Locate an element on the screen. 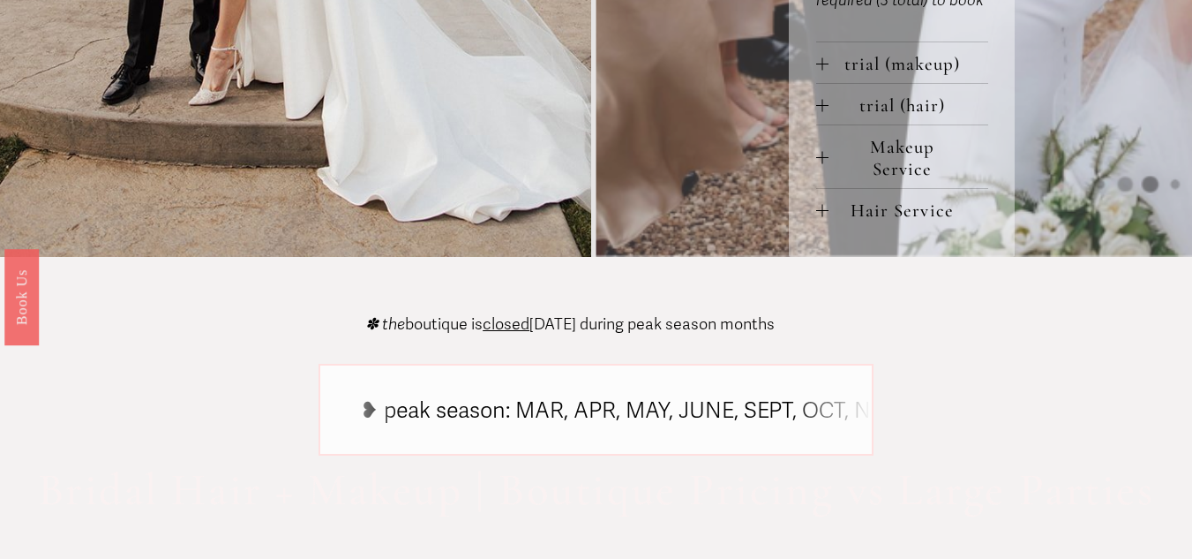 This screenshot has width=1192, height=559. span: trial (hair) is located at coordinates (908, 105).